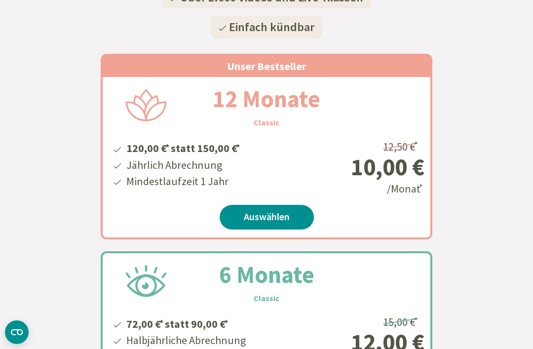 Image resolution: width=533 pixels, height=349 pixels. What do you see at coordinates (267, 66) in the screenshot?
I see `span: Unser Bestseller` at bounding box center [267, 66].